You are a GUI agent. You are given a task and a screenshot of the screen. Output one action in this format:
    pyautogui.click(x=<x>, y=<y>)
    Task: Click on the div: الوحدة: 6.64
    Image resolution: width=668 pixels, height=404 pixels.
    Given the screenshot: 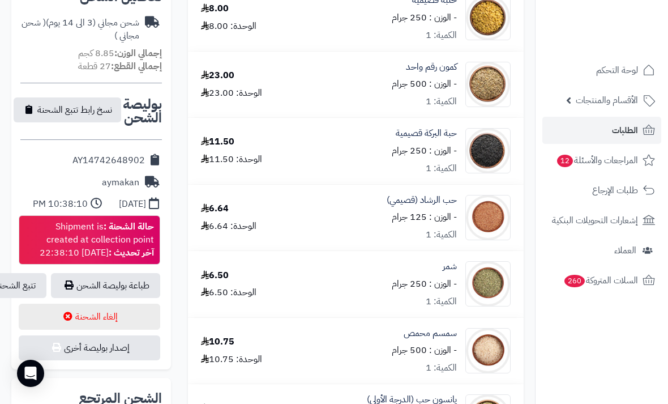 What is the action you would take?
    pyautogui.click(x=229, y=226)
    